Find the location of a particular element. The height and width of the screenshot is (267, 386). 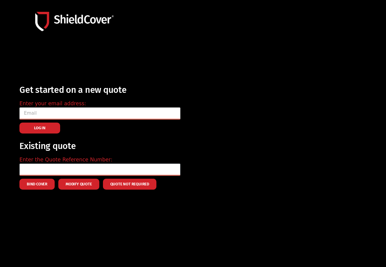

h2: Existing quote is located at coordinates (100, 146).